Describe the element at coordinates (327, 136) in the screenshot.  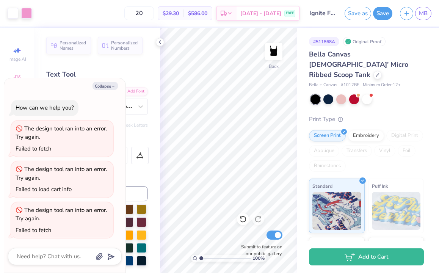
I see `div: Screen Print` at that location.